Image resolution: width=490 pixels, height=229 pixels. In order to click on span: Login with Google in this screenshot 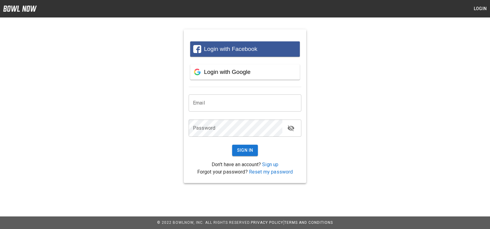, I will do `click(227, 72)`.